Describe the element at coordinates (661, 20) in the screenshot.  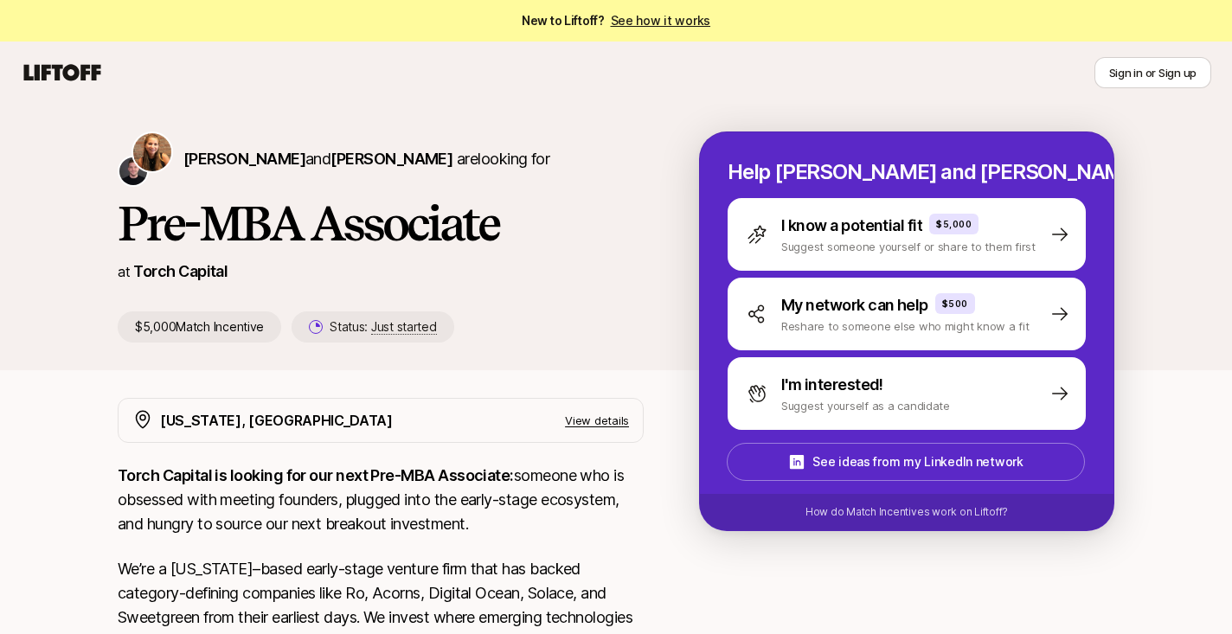
I see `a: See how it works` at that location.